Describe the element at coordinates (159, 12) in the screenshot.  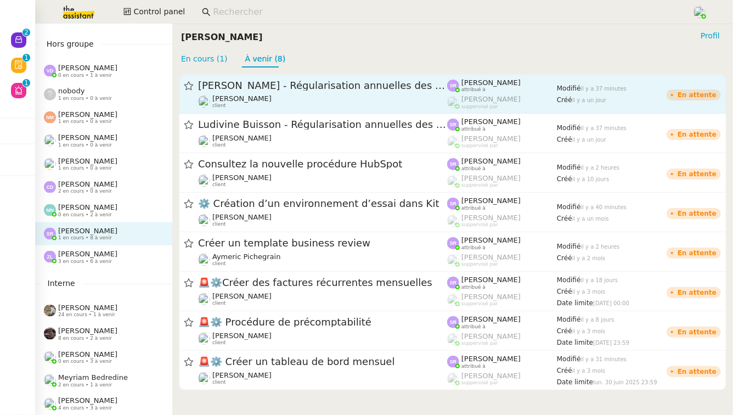
I see `span: Control panel` at that location.